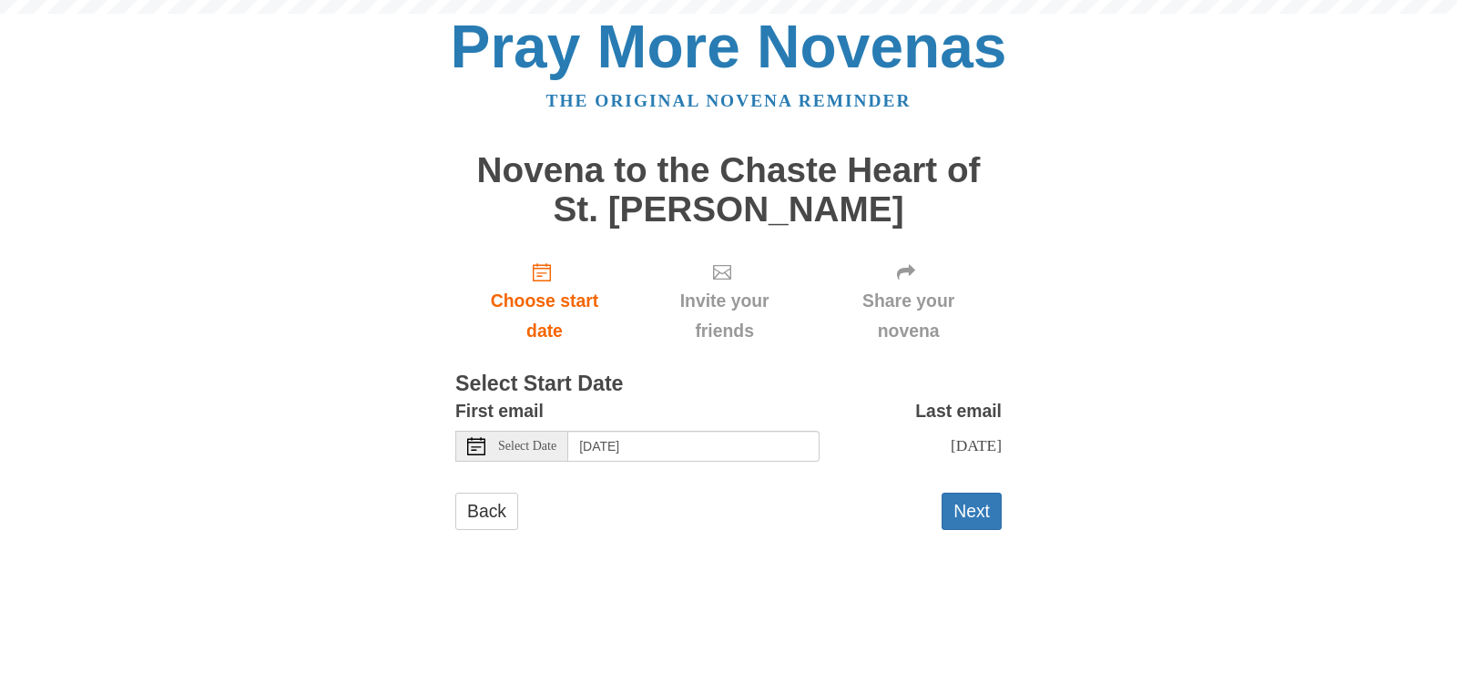 The width and height of the screenshot is (1457, 673). What do you see at coordinates (958, 411) in the screenshot?
I see `label: Last email` at bounding box center [958, 411].